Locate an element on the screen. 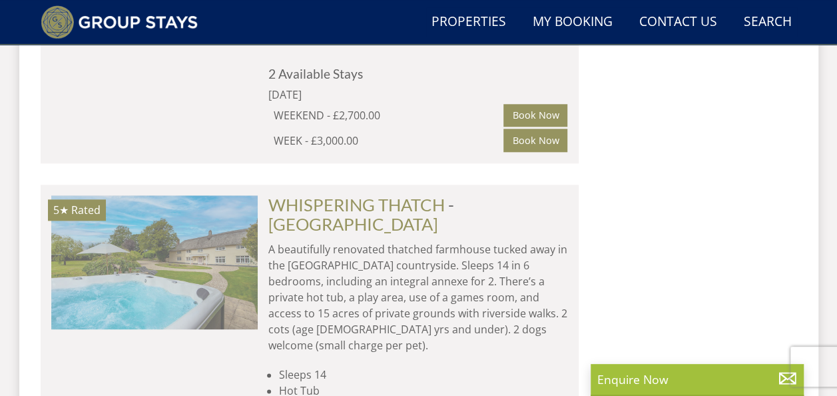 This screenshot has height=396, width=837. div: WEEKEND - £2,700.00 is located at coordinates (389, 115).